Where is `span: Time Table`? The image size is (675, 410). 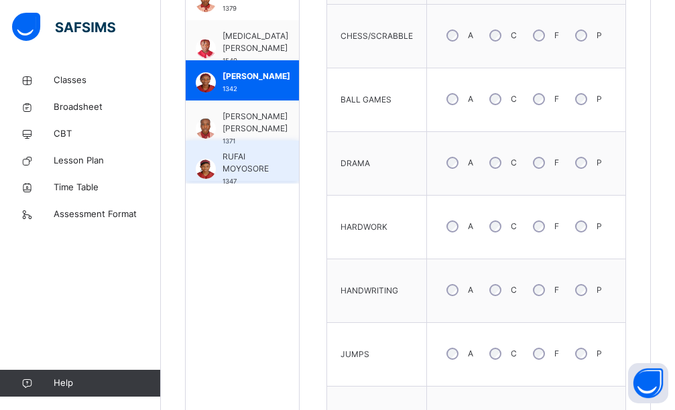 span: Time Table is located at coordinates (107, 188).